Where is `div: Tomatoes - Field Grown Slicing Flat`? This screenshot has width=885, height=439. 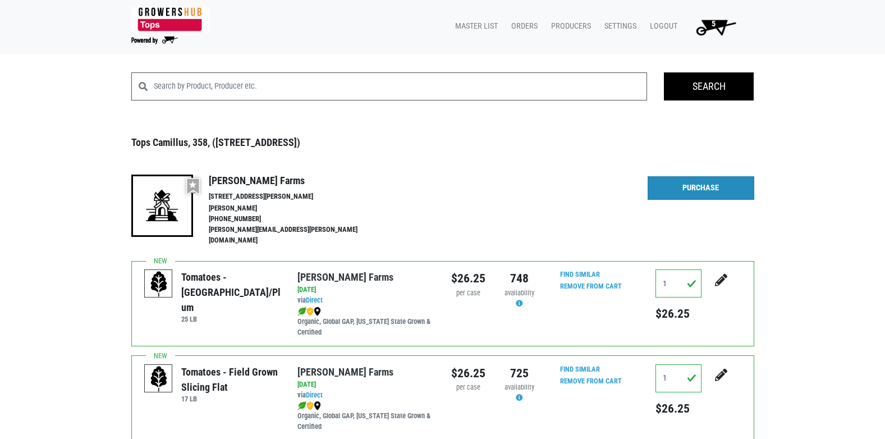 div: Tomatoes - Field Grown Slicing Flat is located at coordinates (231, 379).